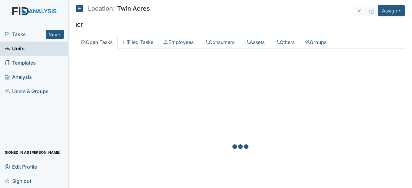  What do you see at coordinates (25, 34) in the screenshot?
I see `a: Tasks` at bounding box center [25, 34].